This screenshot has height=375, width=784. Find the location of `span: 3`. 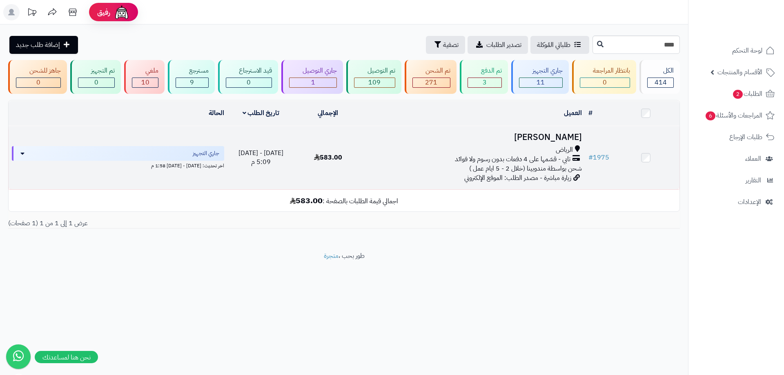

span: 3 is located at coordinates (484, 82).